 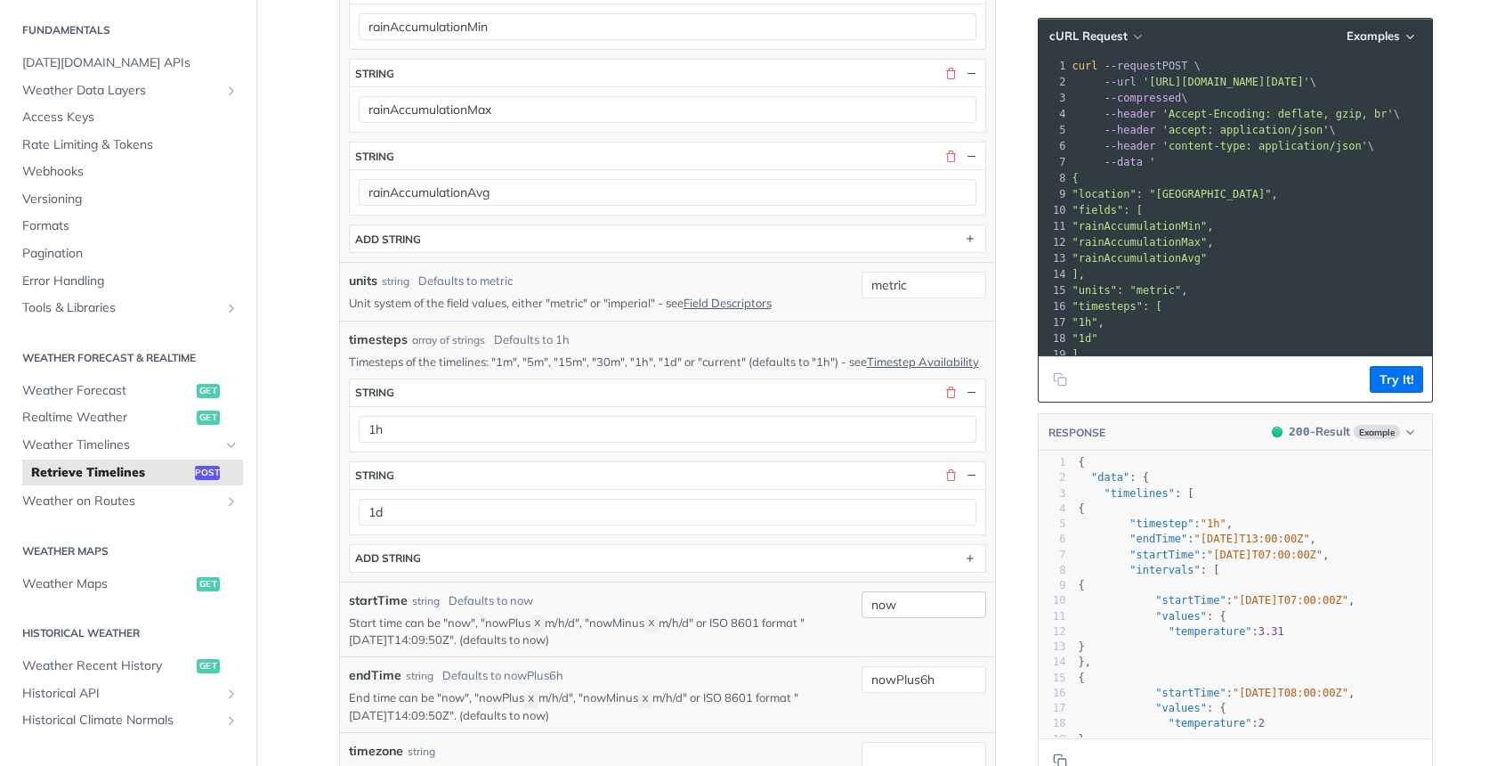 I want to click on span: --header, so click(x=1131, y=146).